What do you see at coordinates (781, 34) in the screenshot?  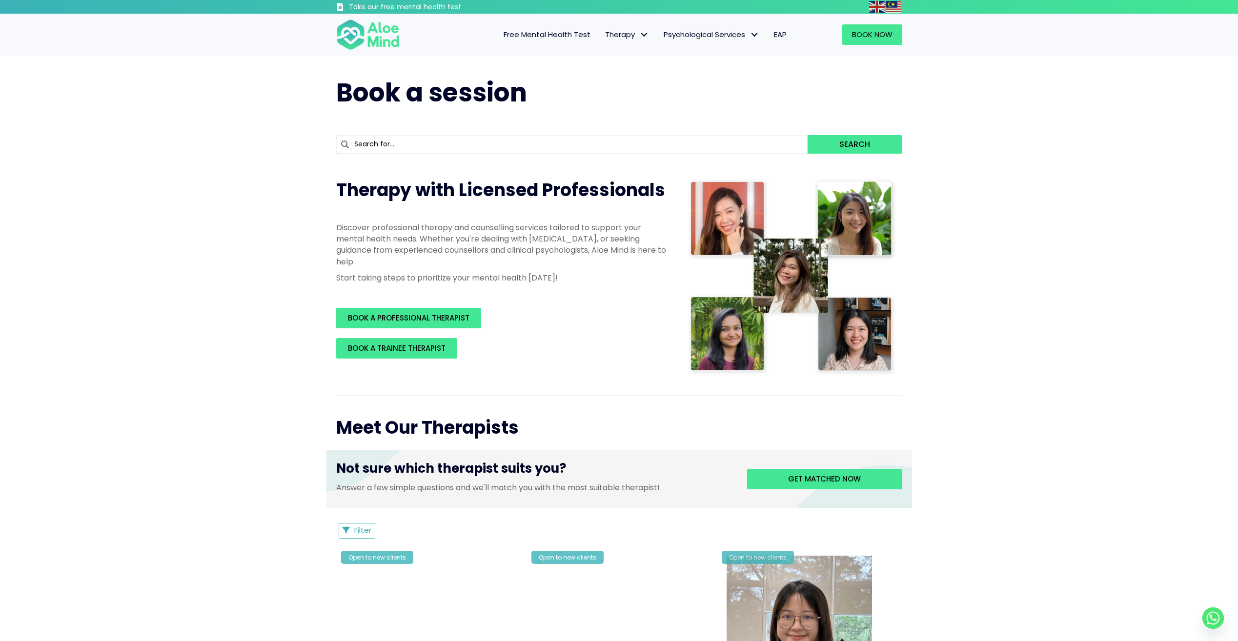 I see `span: EAP` at bounding box center [781, 34].